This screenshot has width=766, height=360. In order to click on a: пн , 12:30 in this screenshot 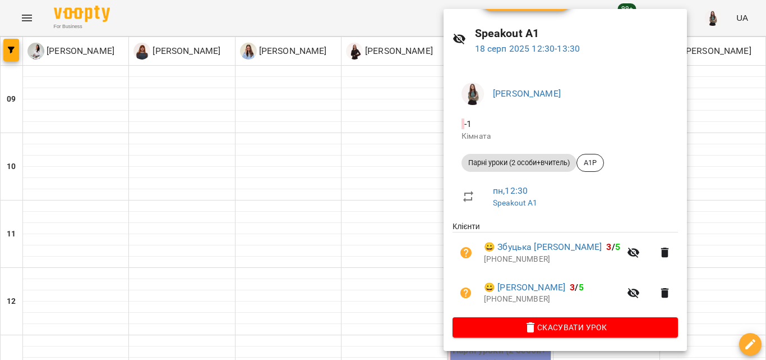, I will do `click(510, 190)`.